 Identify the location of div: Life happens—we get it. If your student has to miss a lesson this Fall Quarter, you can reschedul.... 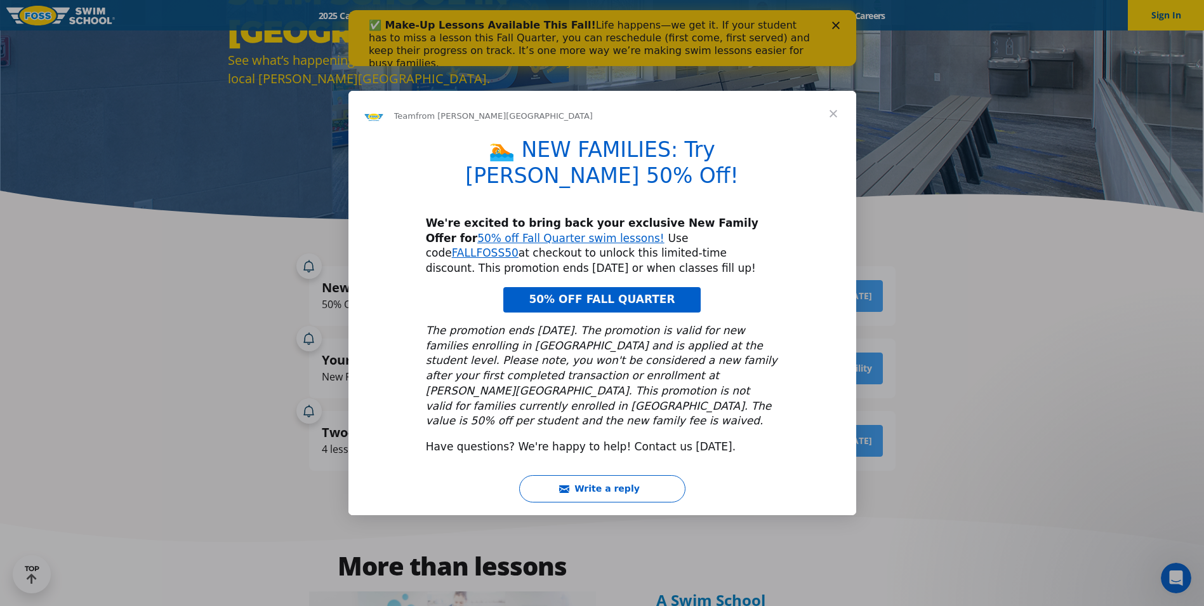
(244, 34).